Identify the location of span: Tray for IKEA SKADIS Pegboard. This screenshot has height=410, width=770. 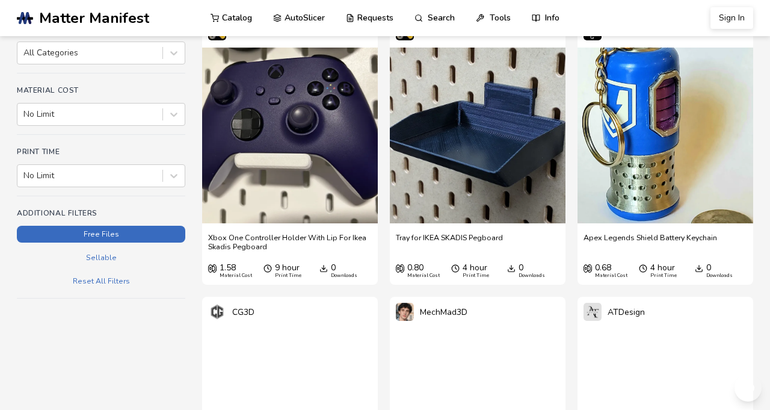
(450, 242).